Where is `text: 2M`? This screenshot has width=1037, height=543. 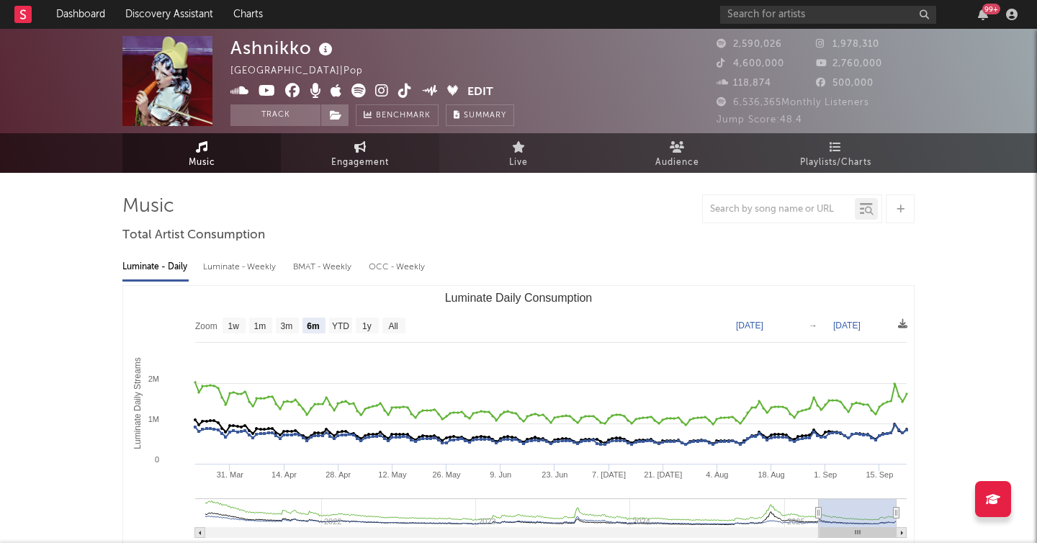
text: 2M is located at coordinates (153, 379).